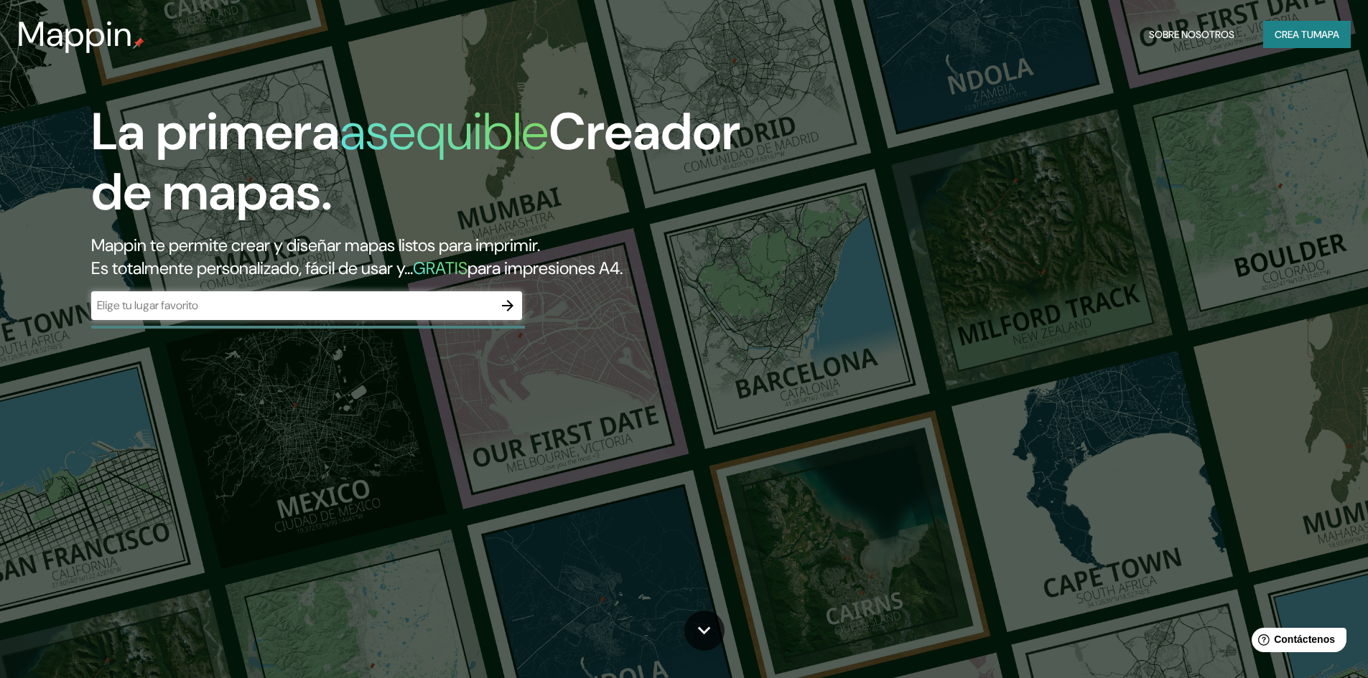 The width and height of the screenshot is (1368, 678). Describe the element at coordinates (64, 17) in the screenshot. I see `font: Contáctenos` at that location.